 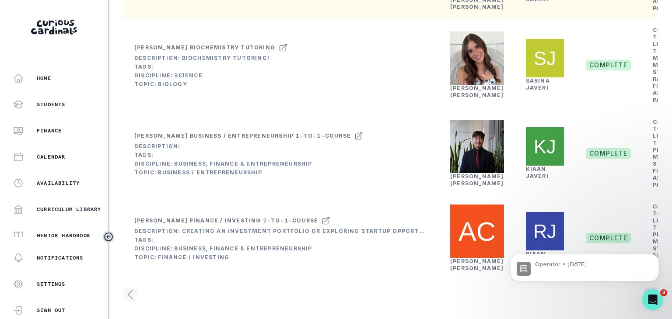 What do you see at coordinates (51, 105) in the screenshot?
I see `p: Students` at bounding box center [51, 105].